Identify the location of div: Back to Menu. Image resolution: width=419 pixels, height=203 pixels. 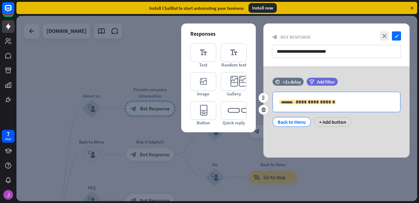
(292, 122).